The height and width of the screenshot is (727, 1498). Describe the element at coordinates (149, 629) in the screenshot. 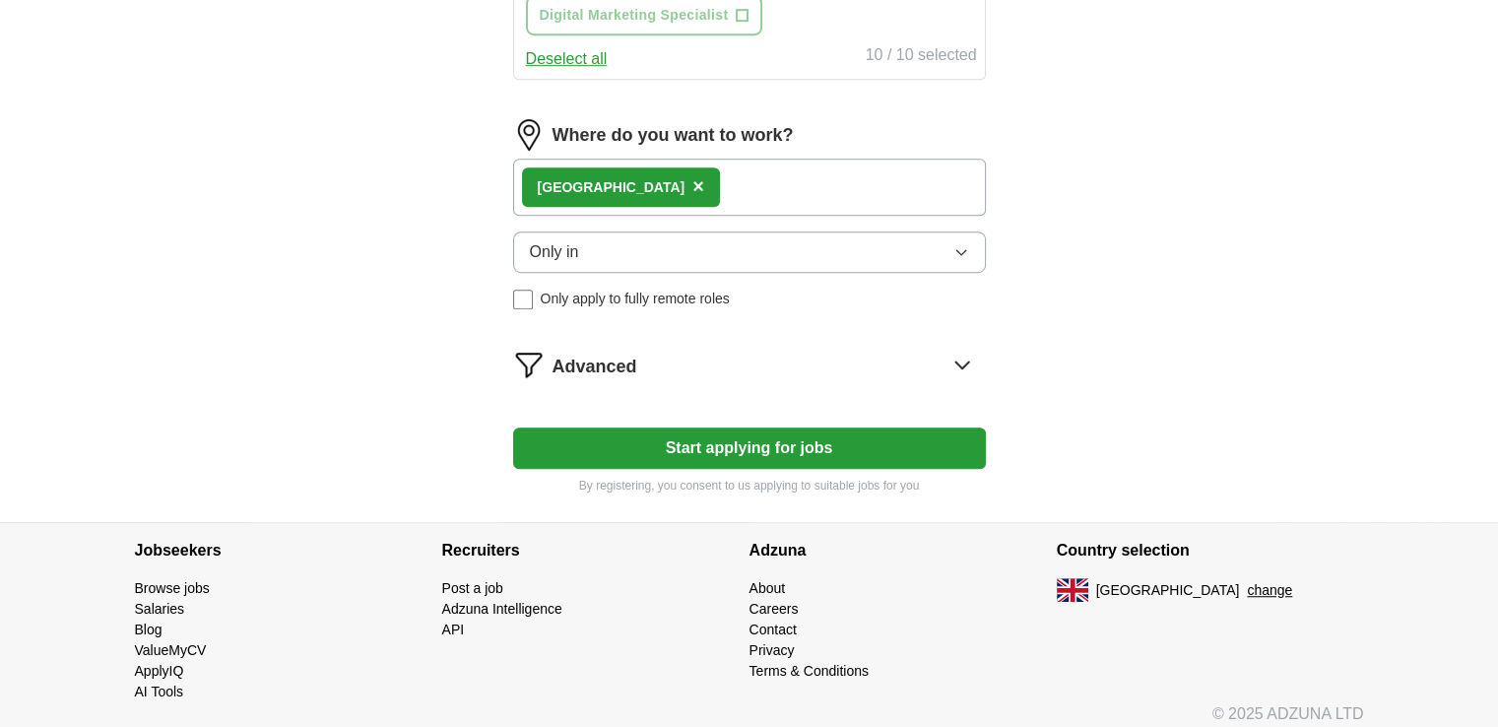

I see `a: Blog` at that location.